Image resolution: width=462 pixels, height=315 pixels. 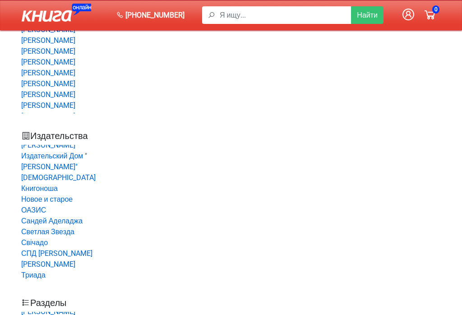 What do you see at coordinates (285, 15) in the screenshot?
I see `input: Я ищу...` at bounding box center [285, 15].